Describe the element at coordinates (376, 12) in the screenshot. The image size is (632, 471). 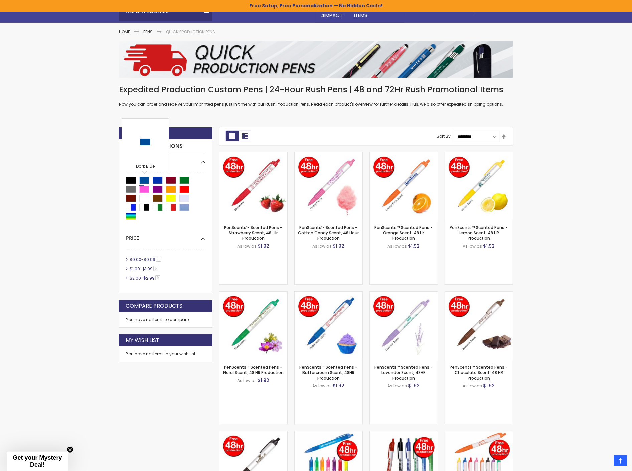
I see `span: 4PROMOTIONAL ITEMS` at that location.